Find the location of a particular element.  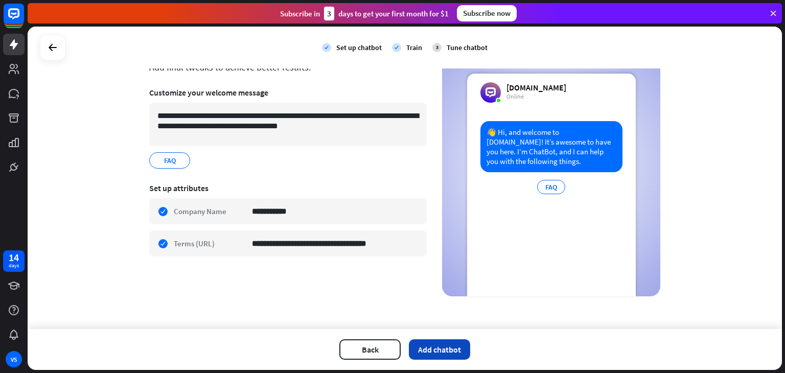

div: Subscribe in days to get your first month for $1 is located at coordinates (365, 13).